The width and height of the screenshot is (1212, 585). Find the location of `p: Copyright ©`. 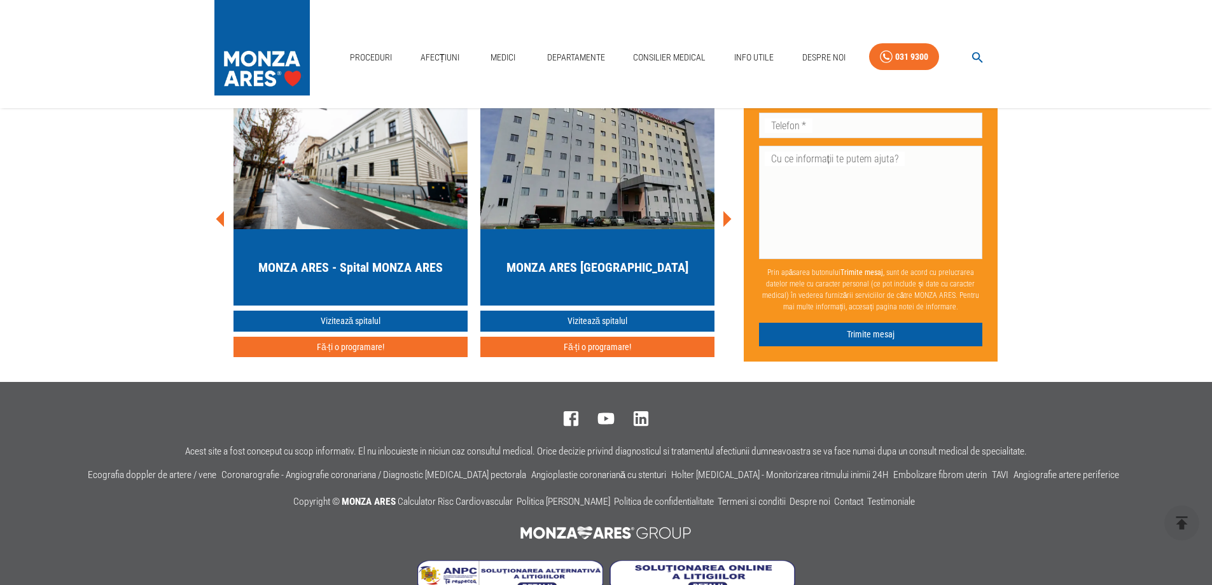

p: Copyright © is located at coordinates (606, 502).